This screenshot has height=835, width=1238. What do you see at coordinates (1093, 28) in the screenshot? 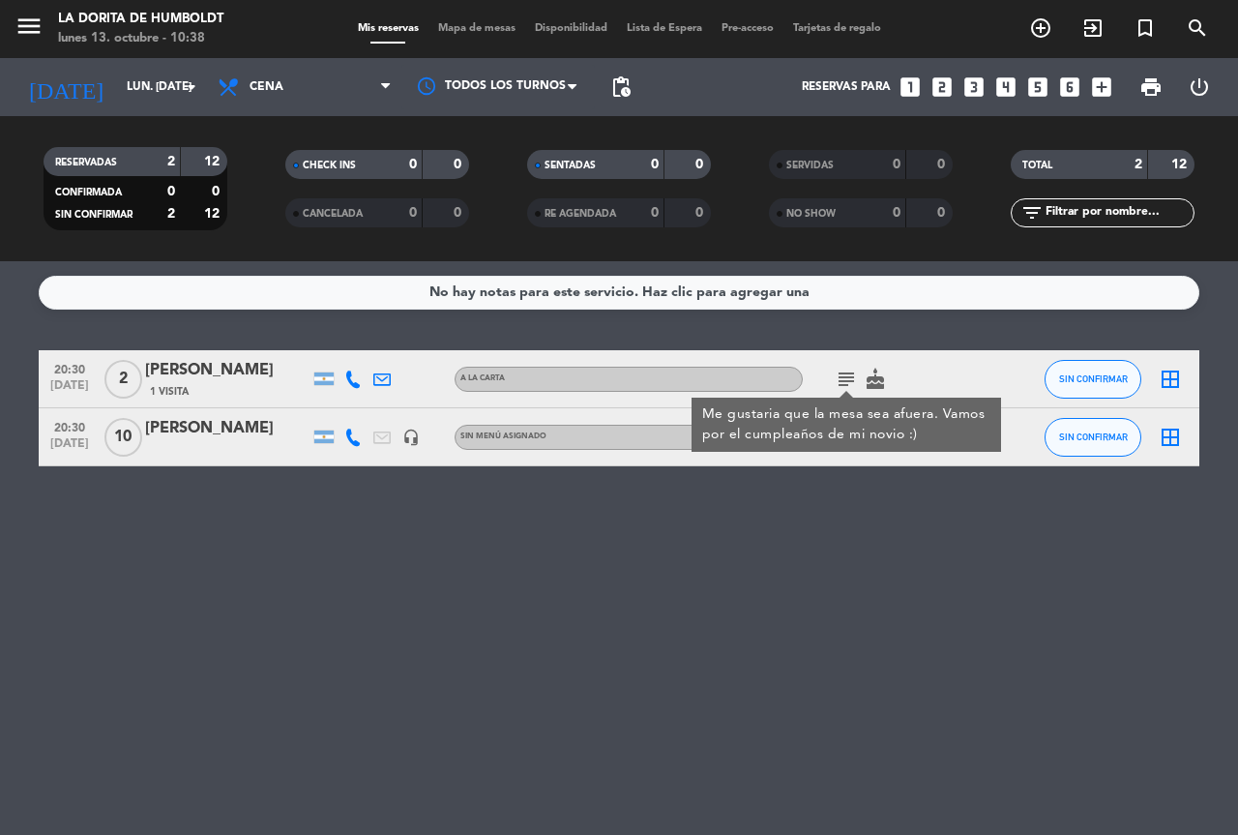
I see `i: exit_to_app` at bounding box center [1093, 28].